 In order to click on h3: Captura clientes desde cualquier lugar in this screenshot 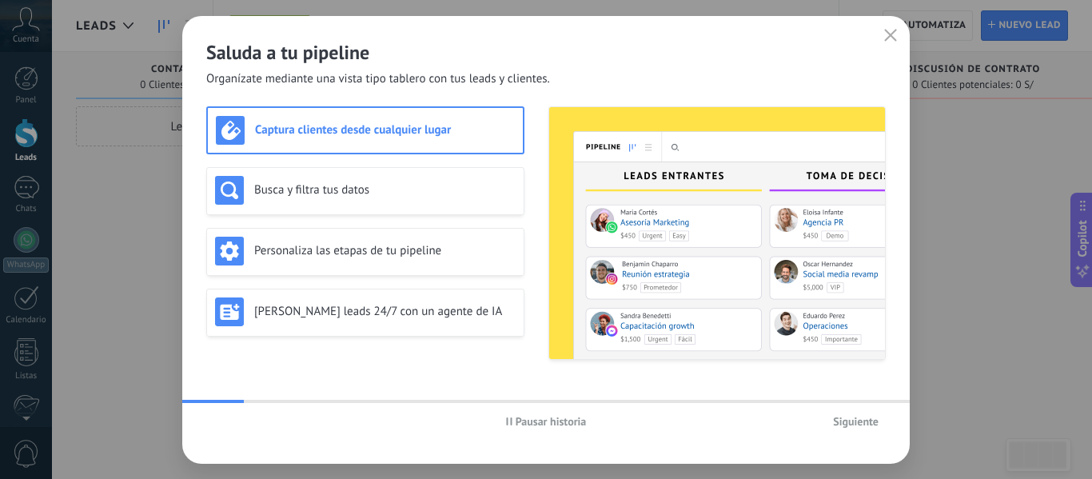, I will do `click(385, 130)`.